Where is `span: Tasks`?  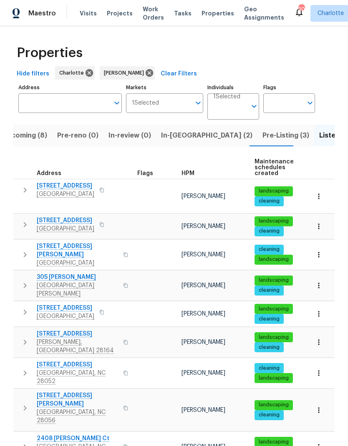 span: Tasks is located at coordinates (183, 13).